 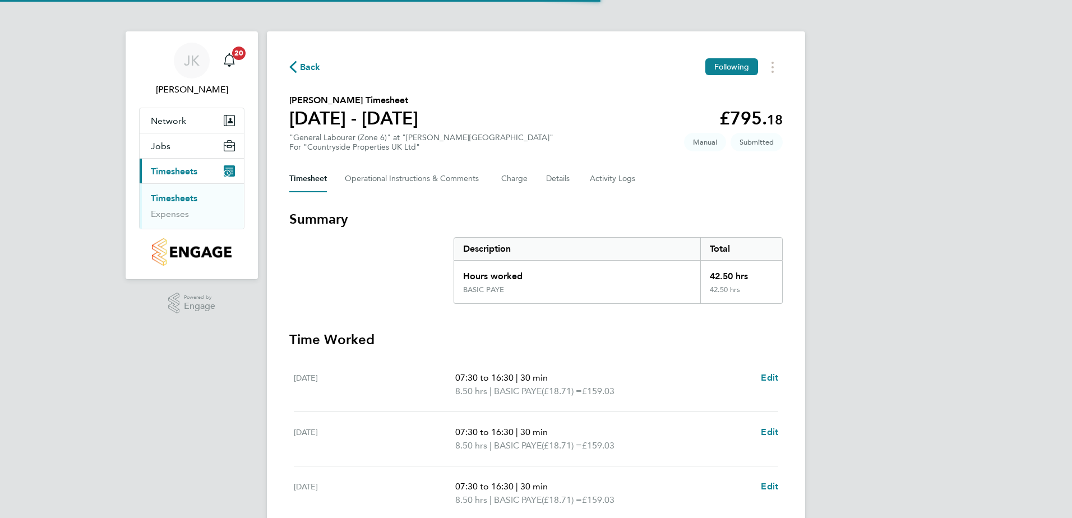 What do you see at coordinates (536, 219) in the screenshot?
I see `h3: Summary` at bounding box center [536, 219].